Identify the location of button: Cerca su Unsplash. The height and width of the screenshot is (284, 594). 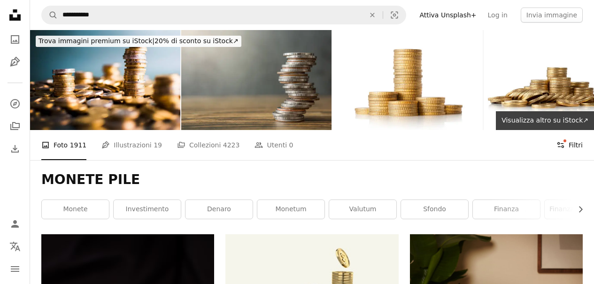
(50, 15).